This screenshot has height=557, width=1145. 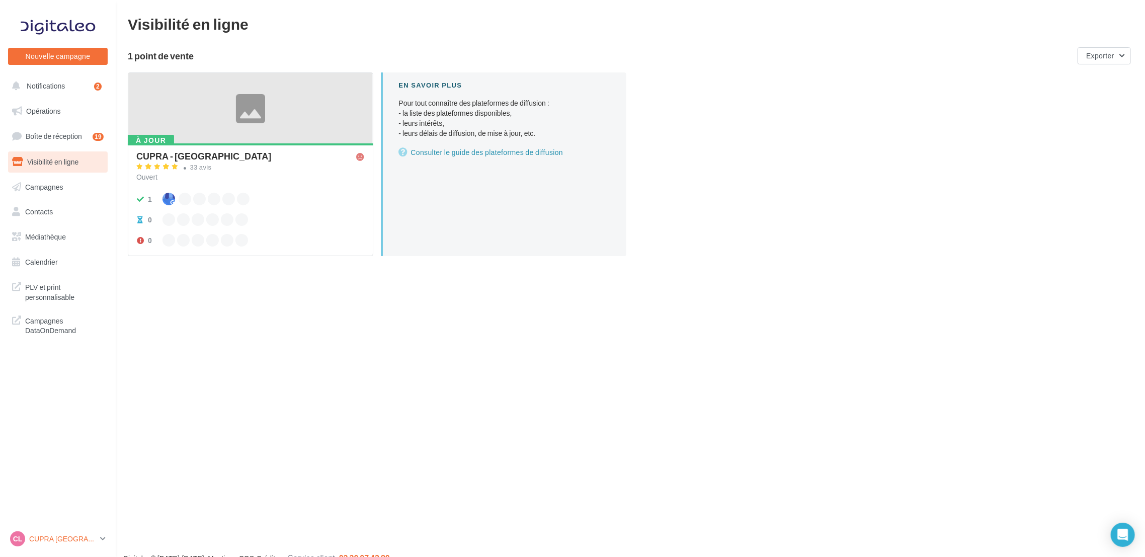 I want to click on span: Calendrier, so click(x=41, y=262).